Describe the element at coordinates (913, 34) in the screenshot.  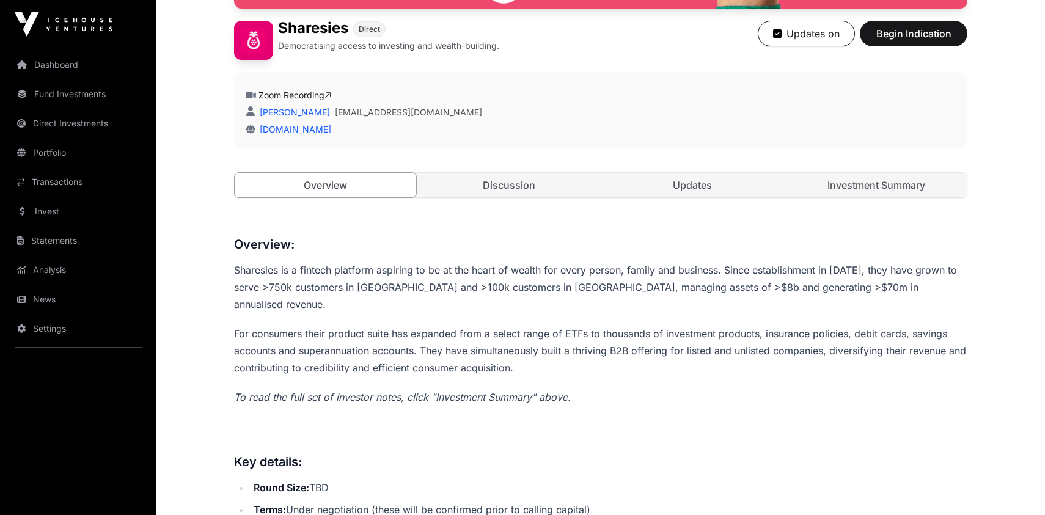
I see `span: Begin Indication` at that location.